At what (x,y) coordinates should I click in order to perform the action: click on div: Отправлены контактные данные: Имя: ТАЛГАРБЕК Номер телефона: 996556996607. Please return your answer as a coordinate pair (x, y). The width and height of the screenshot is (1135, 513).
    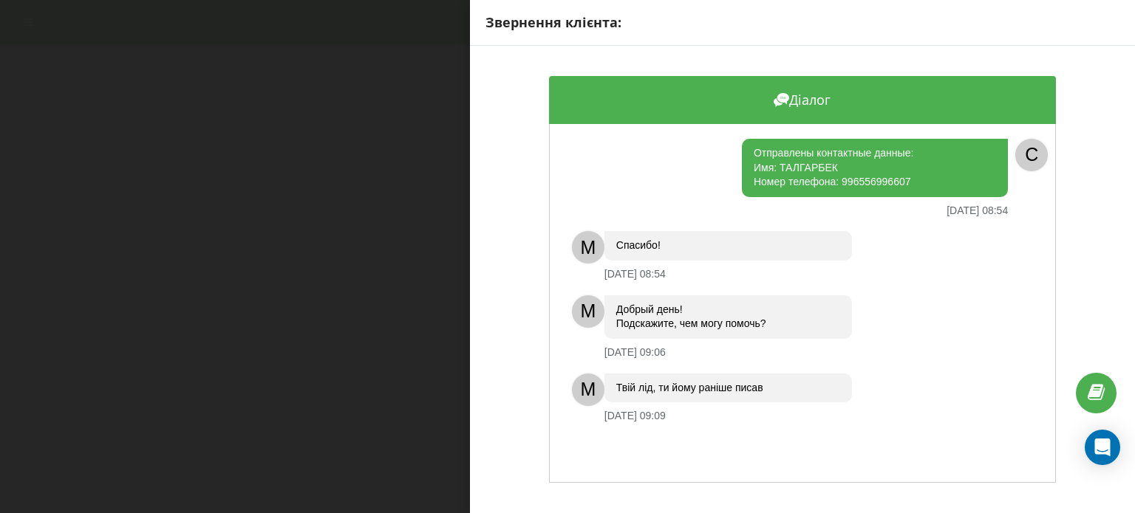
    Looking at the image, I should click on (875, 168).